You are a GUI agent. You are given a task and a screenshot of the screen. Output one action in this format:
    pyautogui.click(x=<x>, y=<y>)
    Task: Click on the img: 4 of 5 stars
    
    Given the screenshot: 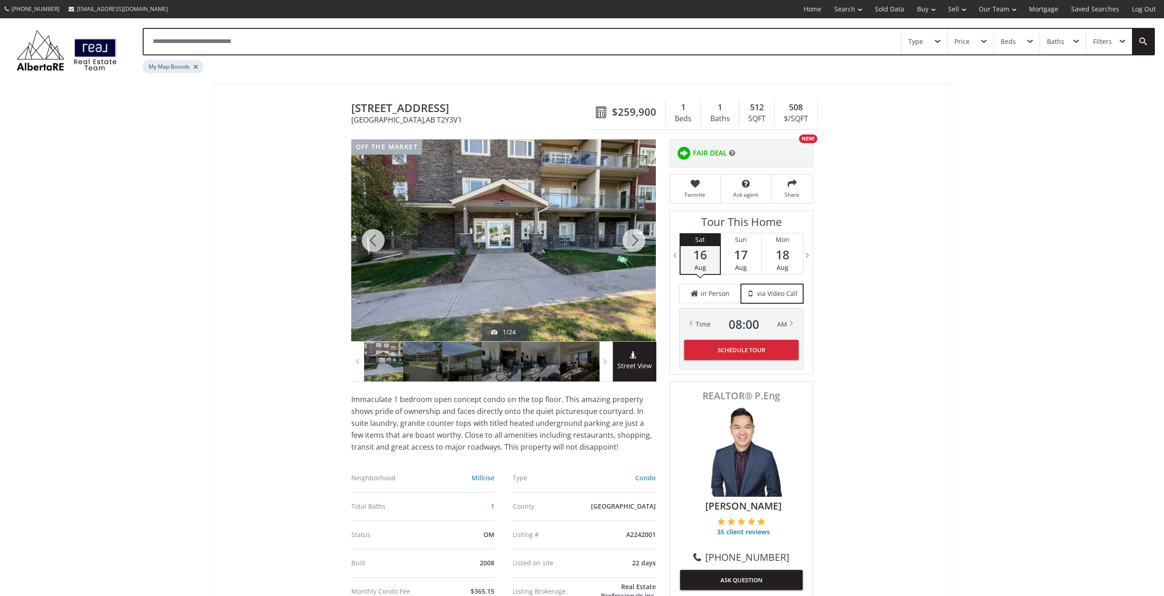 What is the action you would take?
    pyautogui.click(x=751, y=521)
    